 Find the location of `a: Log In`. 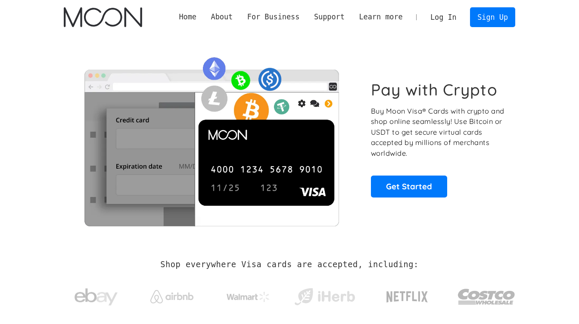

a: Log In is located at coordinates (443, 17).